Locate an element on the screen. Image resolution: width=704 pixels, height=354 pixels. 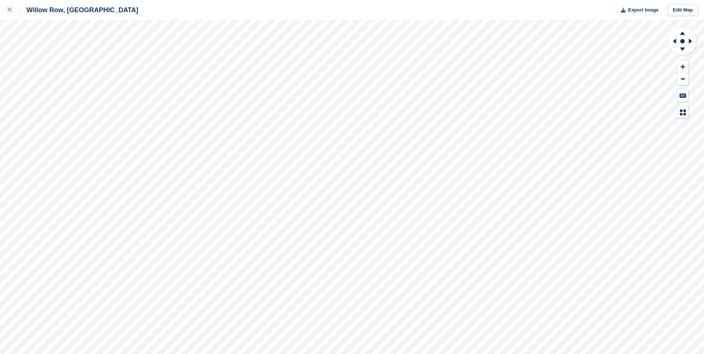
span: Export Image is located at coordinates (643, 10).